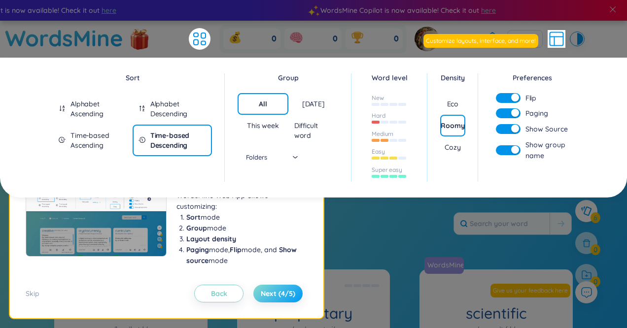 The height and width of the screenshot is (328, 627). Describe the element at coordinates (237, 201) in the screenshot. I see `p: WordsMine Web App allows customizing:` at that location.